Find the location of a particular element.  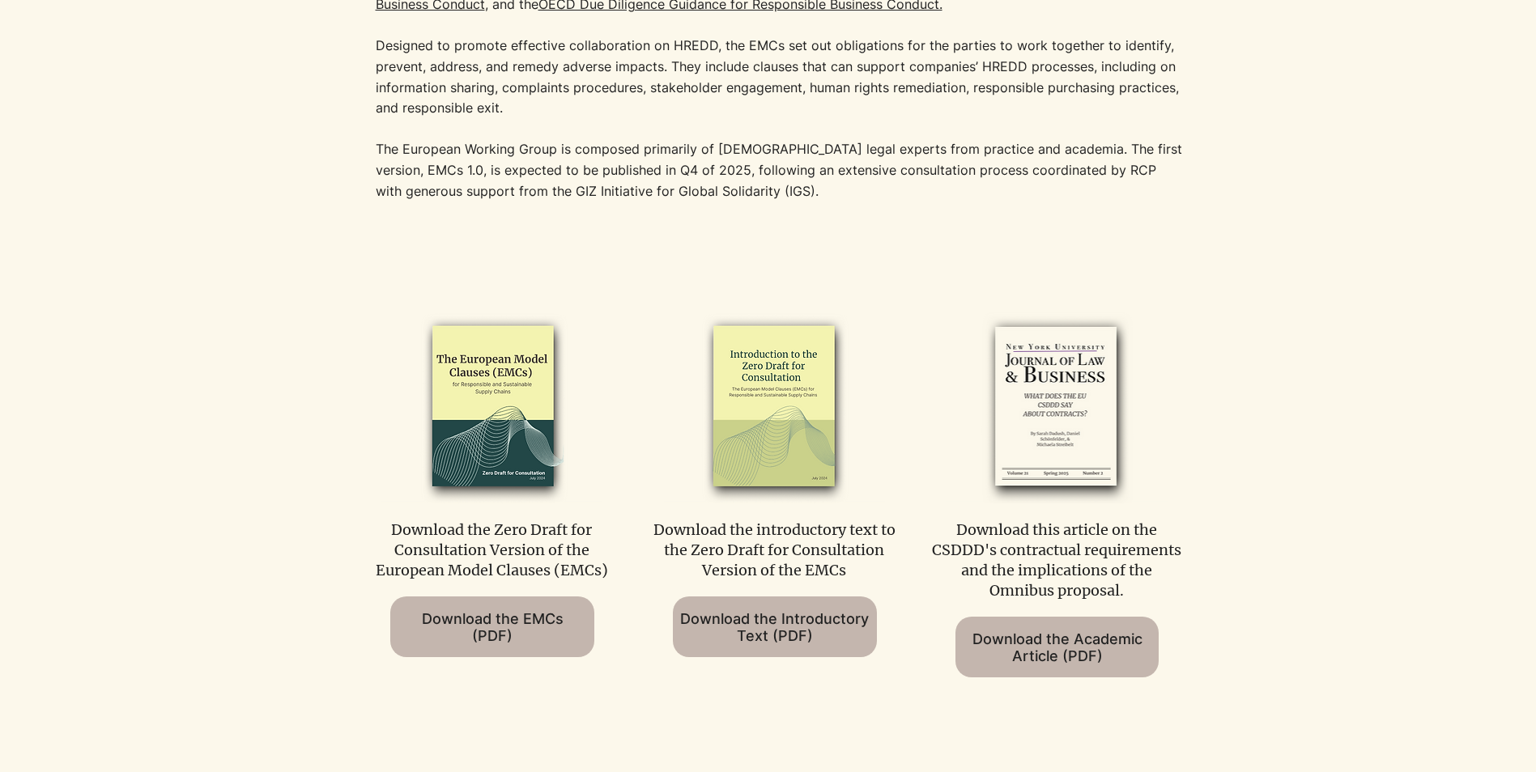

a: Download the Introductory Text (PDF) is located at coordinates (774, 627).